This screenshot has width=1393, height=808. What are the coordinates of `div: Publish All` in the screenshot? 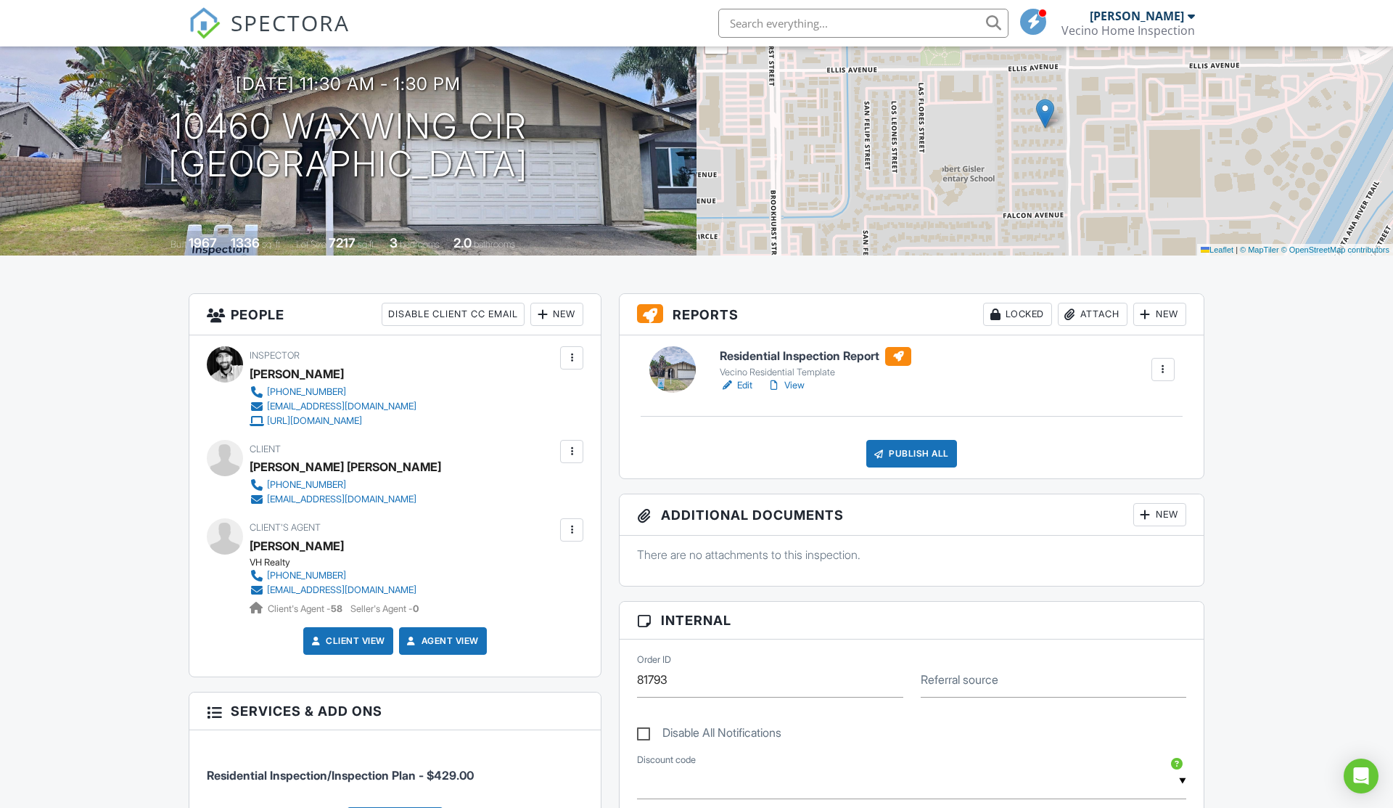 It's located at (911, 454).